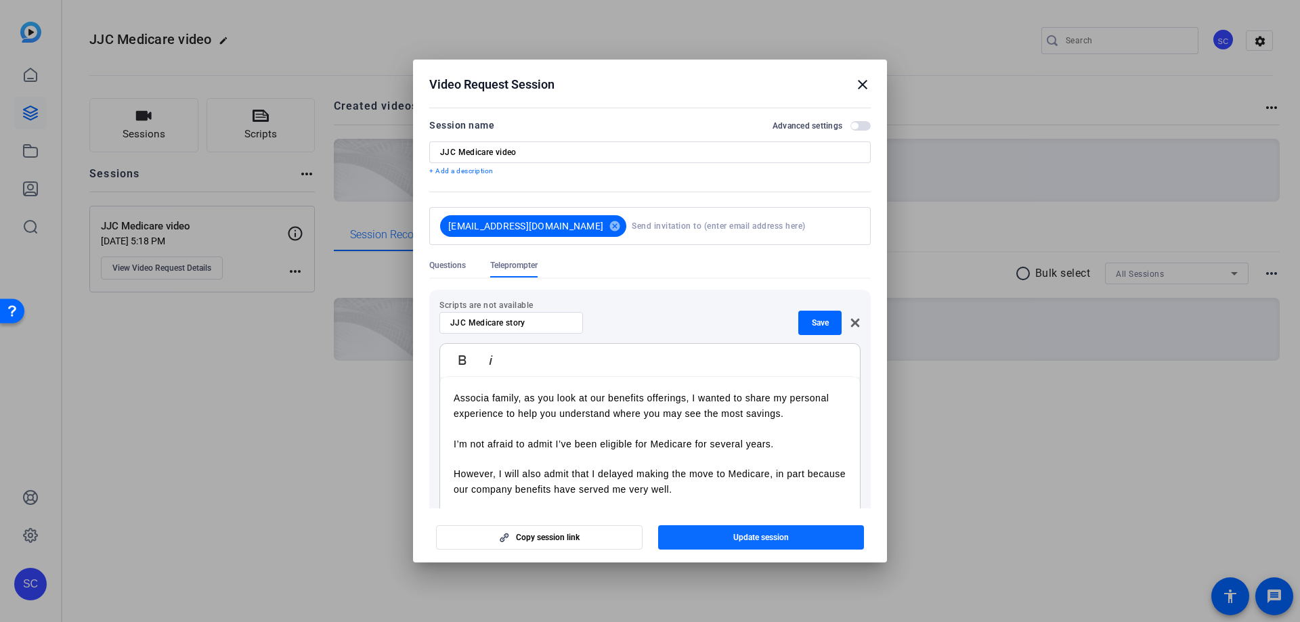  What do you see at coordinates (820, 323) in the screenshot?
I see `span: Save` at bounding box center [820, 323].